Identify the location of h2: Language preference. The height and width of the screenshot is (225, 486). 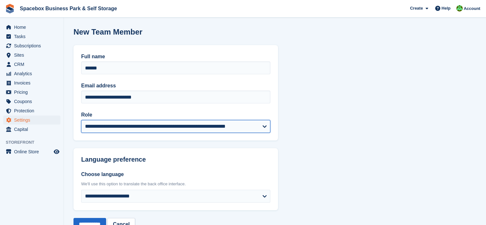
(176, 159).